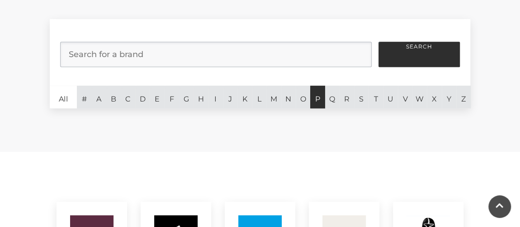  I want to click on a: U, so click(391, 97).